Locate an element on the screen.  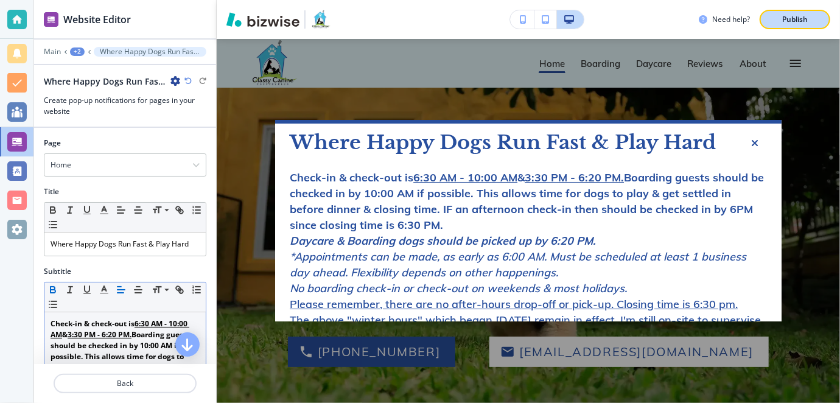
button: Publish is located at coordinates (795, 19).